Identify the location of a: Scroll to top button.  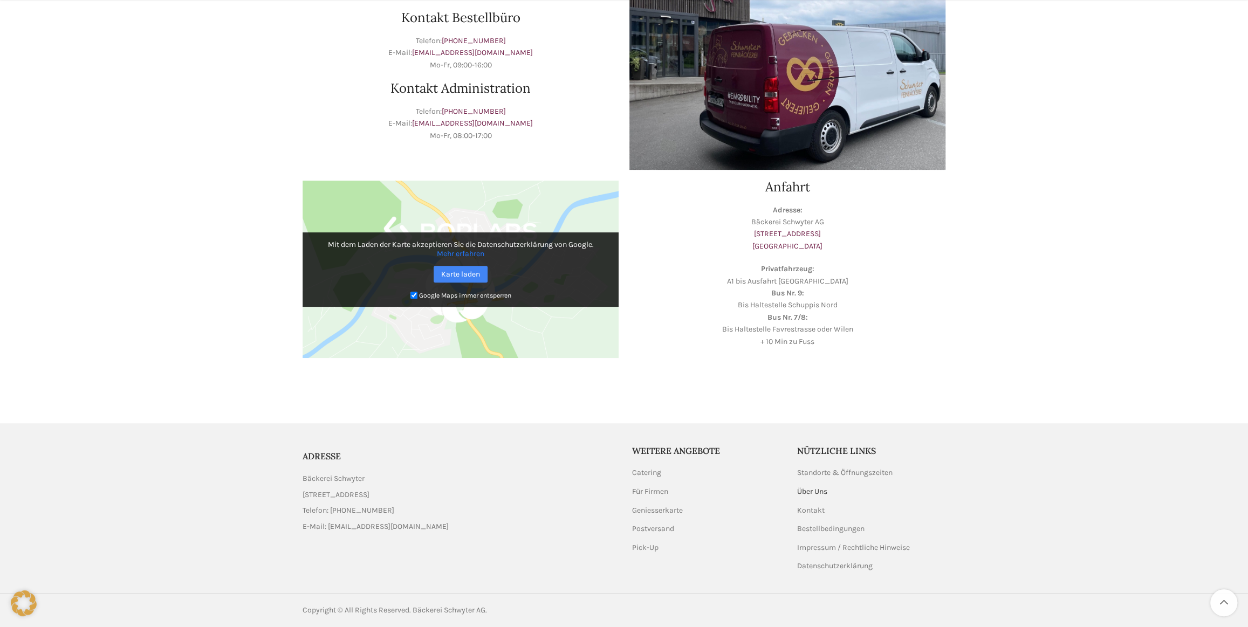
(1224, 603).